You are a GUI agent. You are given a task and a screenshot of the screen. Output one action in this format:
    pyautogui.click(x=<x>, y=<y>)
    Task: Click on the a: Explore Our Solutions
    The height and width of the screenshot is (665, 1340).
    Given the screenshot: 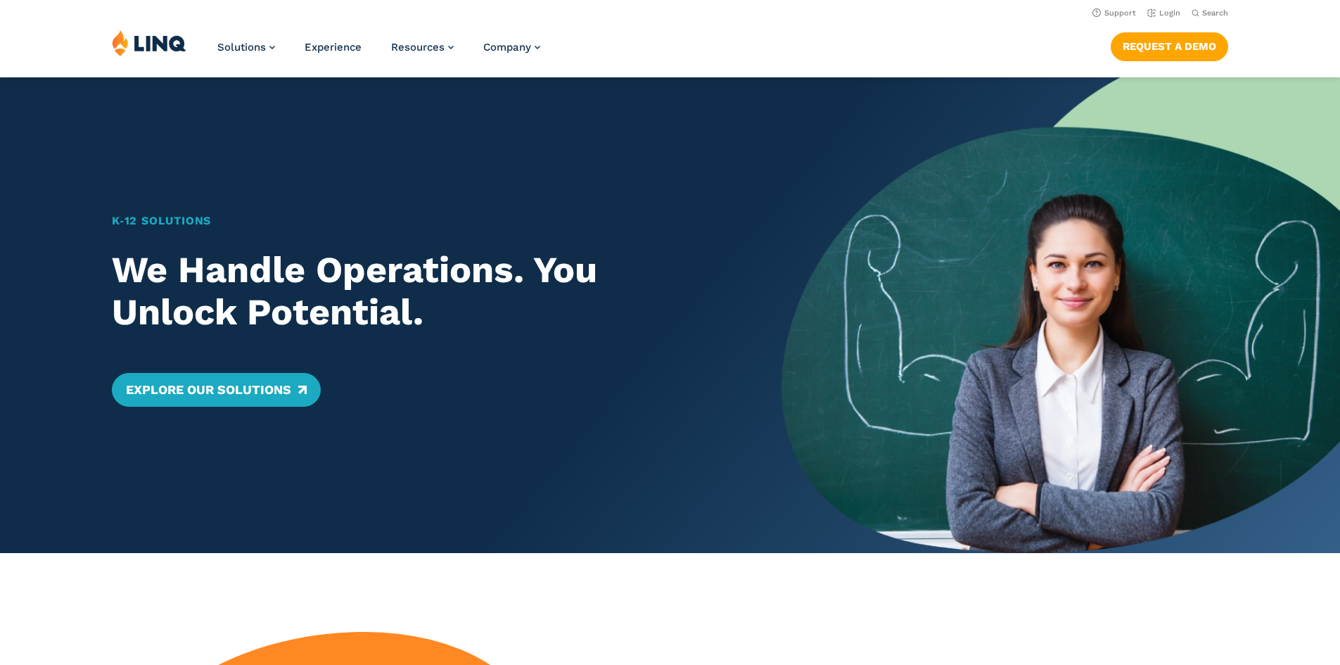 What is the action you would take?
    pyautogui.click(x=216, y=390)
    